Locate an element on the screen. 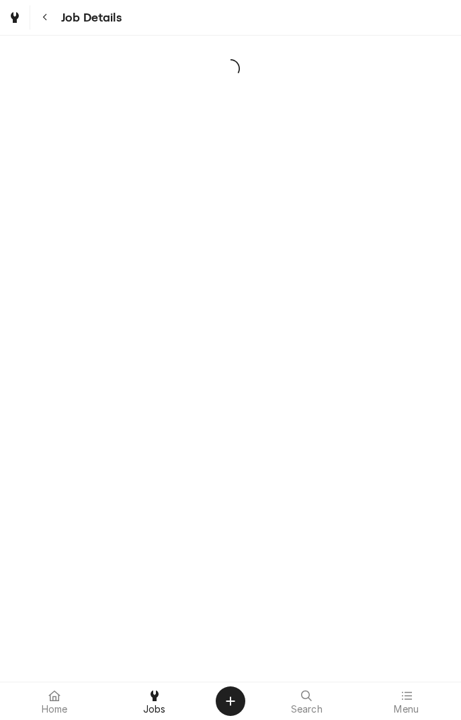 This screenshot has height=720, width=461. span: Jobs is located at coordinates (155, 709).